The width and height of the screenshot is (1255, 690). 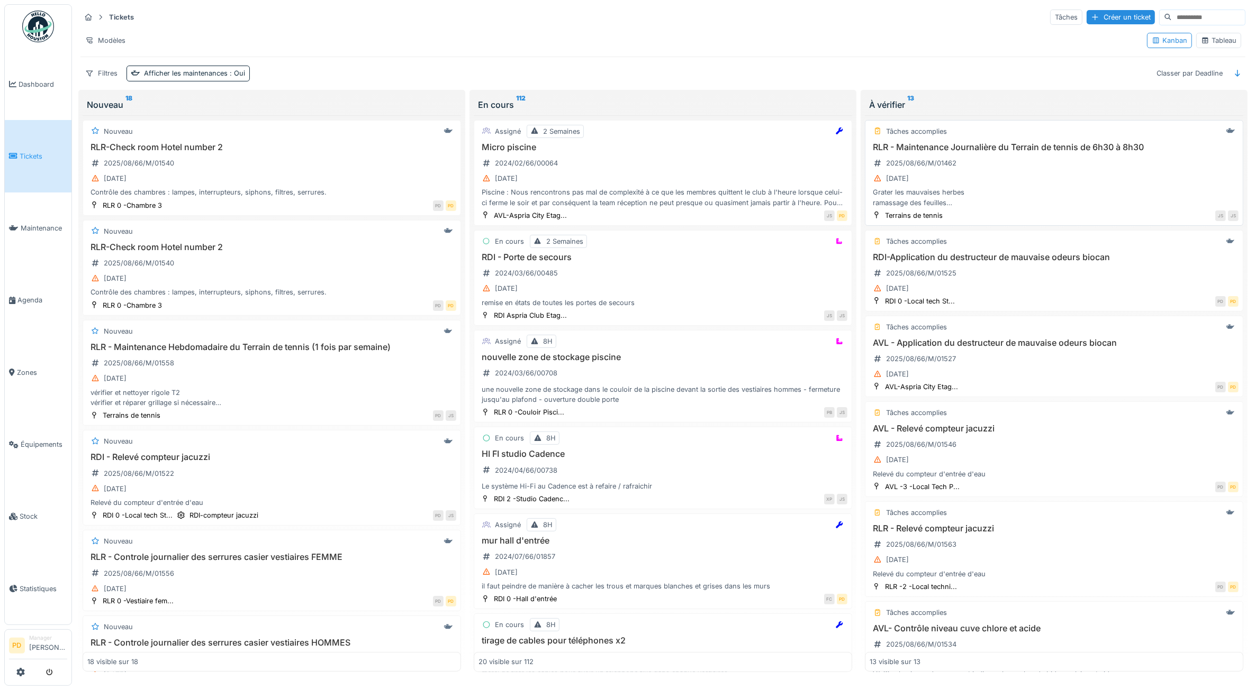 I want to click on a: Statistiques, so click(x=38, y=589).